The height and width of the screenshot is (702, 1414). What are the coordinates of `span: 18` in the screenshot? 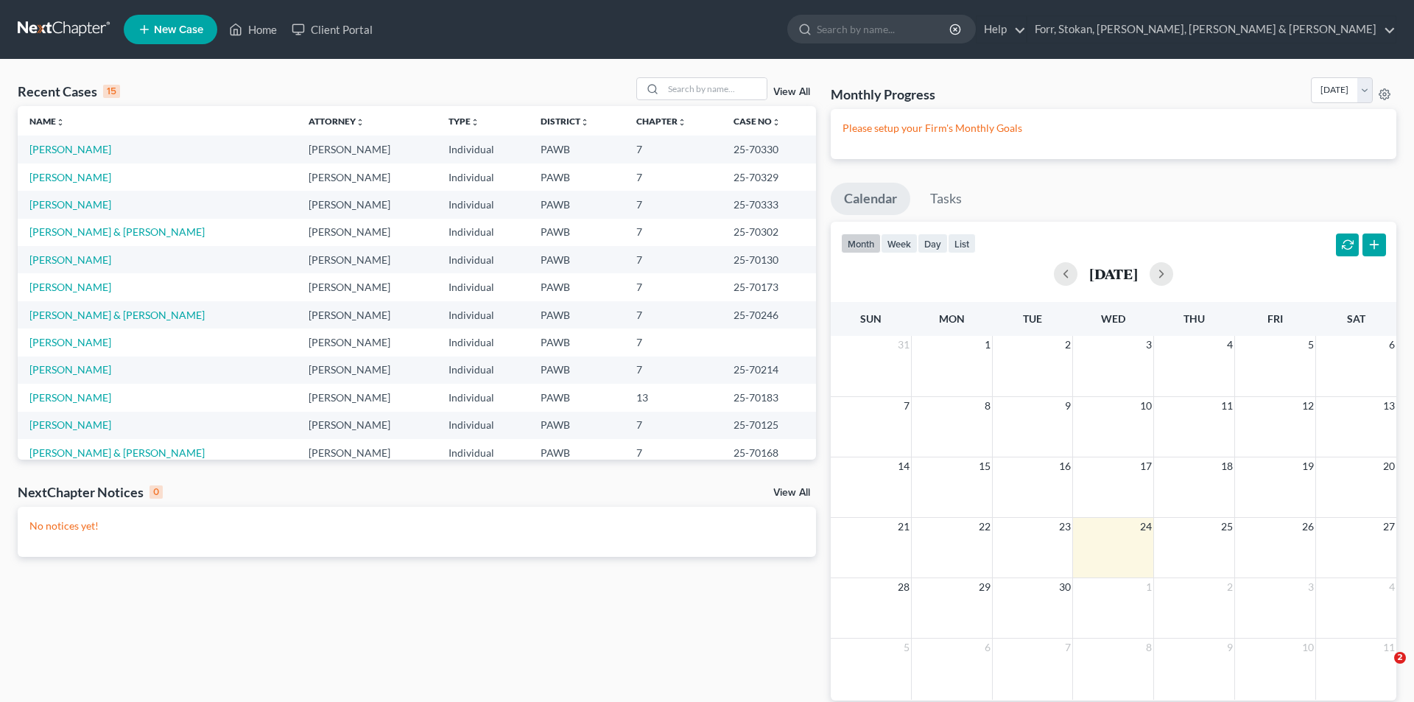 It's located at (1227, 466).